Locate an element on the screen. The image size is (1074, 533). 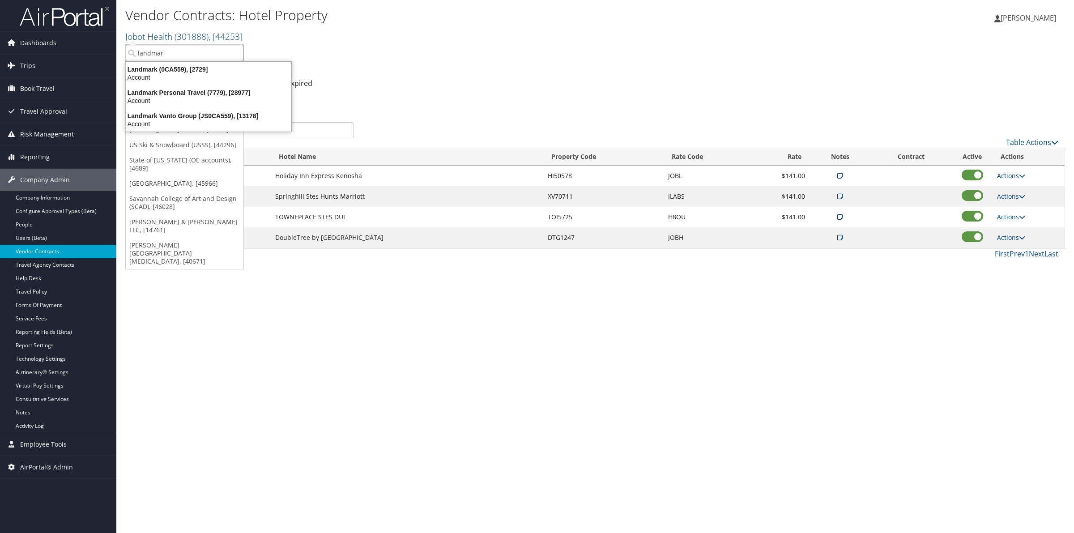
a: Table Actions is located at coordinates (1032, 142).